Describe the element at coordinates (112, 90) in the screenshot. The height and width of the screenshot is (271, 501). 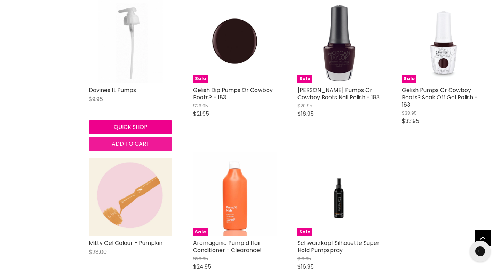
I see `a: Davines 1L Pumps` at that location.